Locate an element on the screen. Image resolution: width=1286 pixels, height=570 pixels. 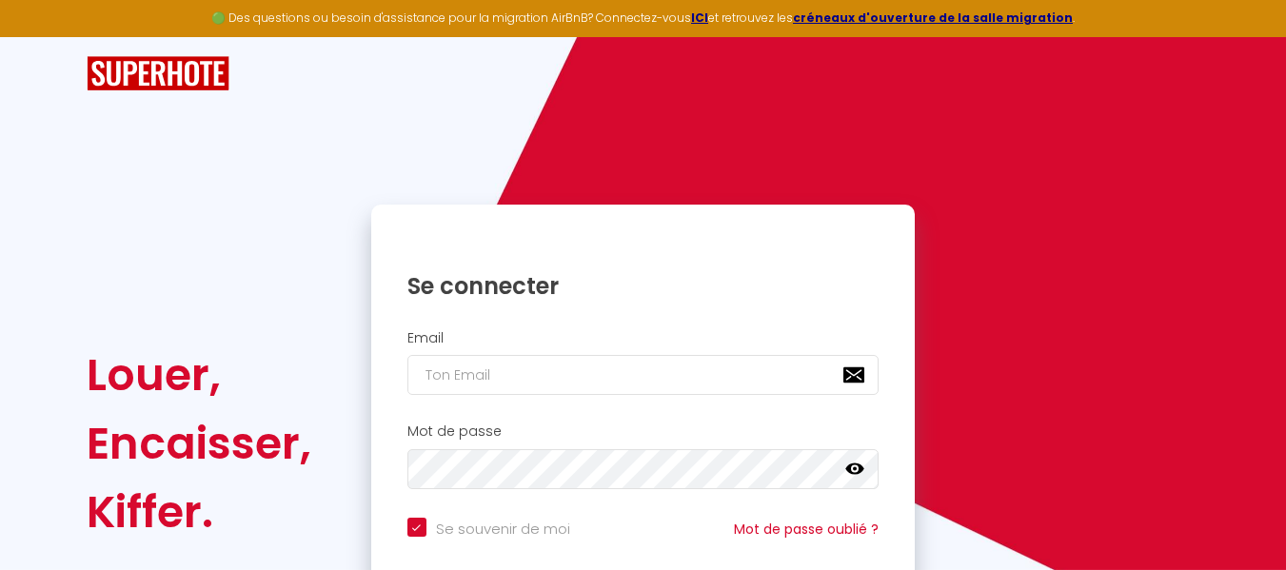
div: Kiffer. is located at coordinates (199, 512).